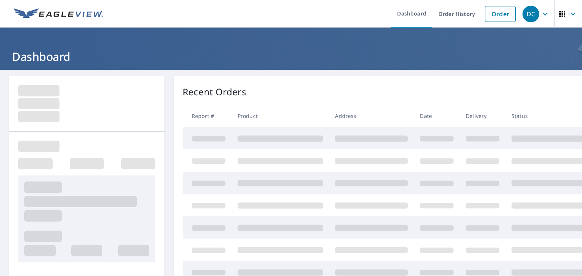  What do you see at coordinates (500, 14) in the screenshot?
I see `a: Order` at bounding box center [500, 14].